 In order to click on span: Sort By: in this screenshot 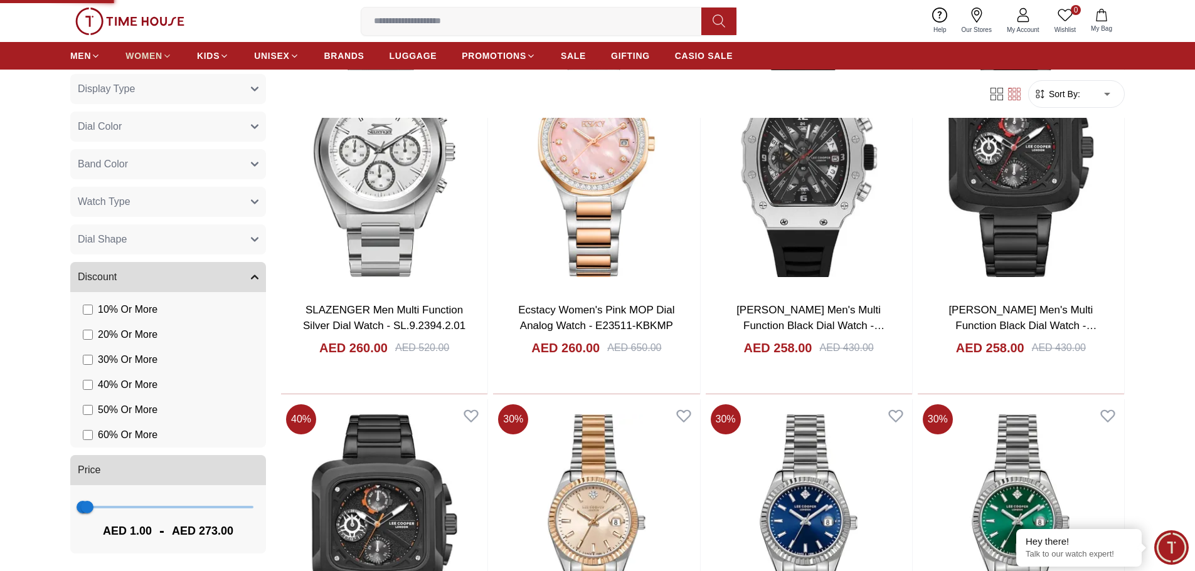, I will do `click(1063, 94)`.